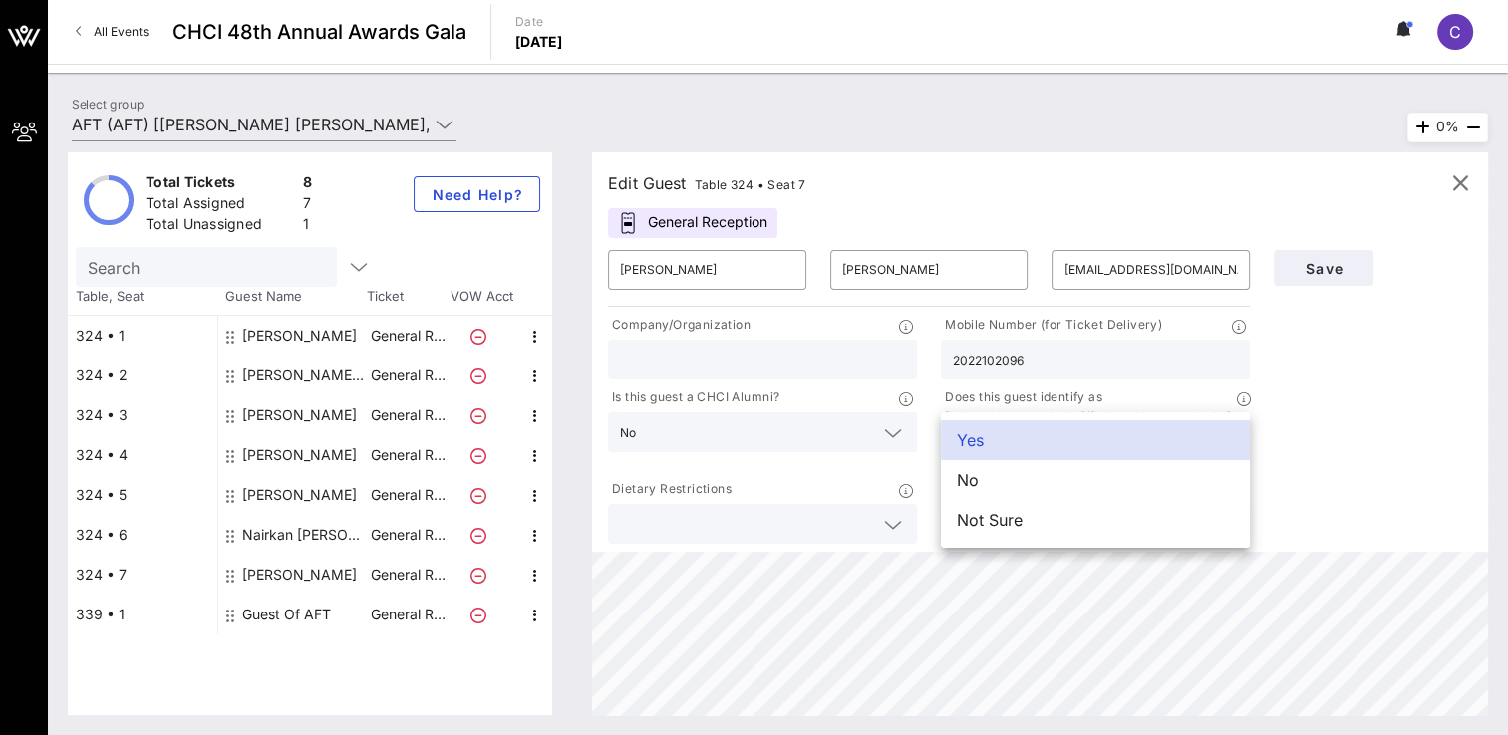 Image resolution: width=1508 pixels, height=735 pixels. Describe the element at coordinates (299, 336) in the screenshot. I see `div: Adriana O'Hagan` at that location.